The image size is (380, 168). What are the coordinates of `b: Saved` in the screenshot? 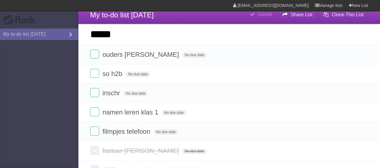 It's located at (265, 14).